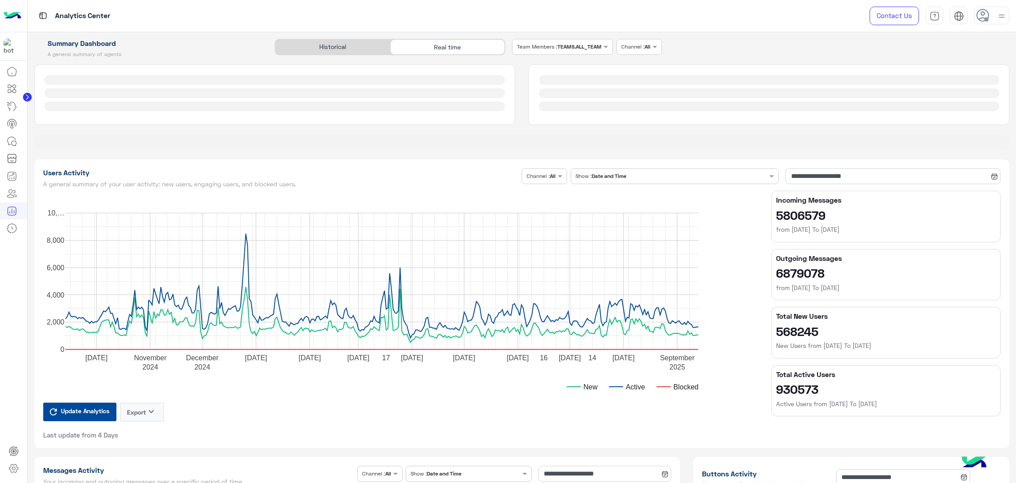  Describe the element at coordinates (400, 296) in the screenshot. I see `svg: A chart.` at that location.